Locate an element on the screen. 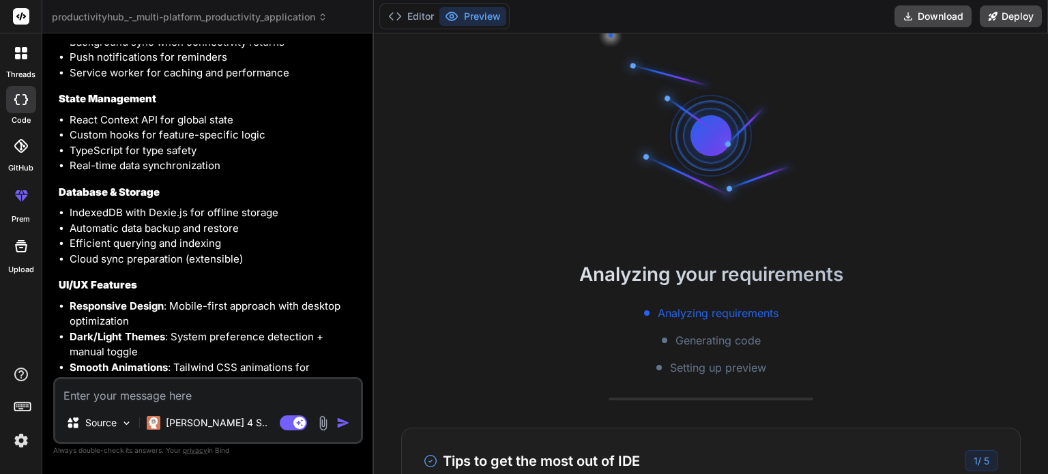  li: Efficient querying and indexing is located at coordinates (215, 244).